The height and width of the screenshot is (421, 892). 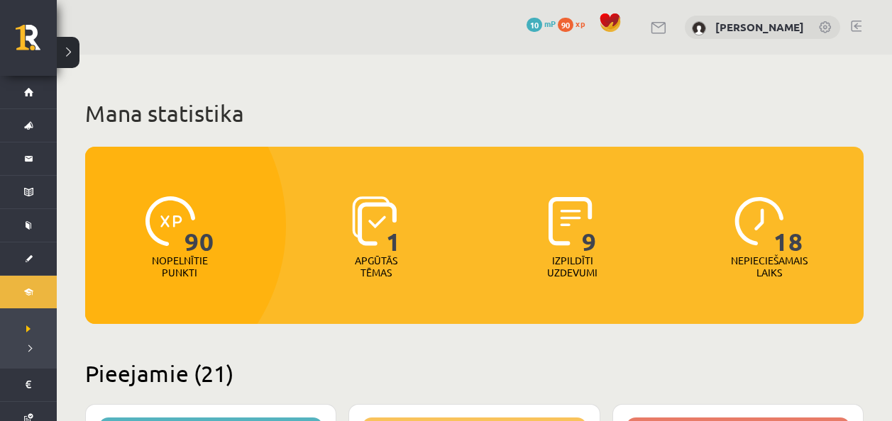 What do you see at coordinates (474, 373) in the screenshot?
I see `h2: Pieejamie (21)` at bounding box center [474, 373].